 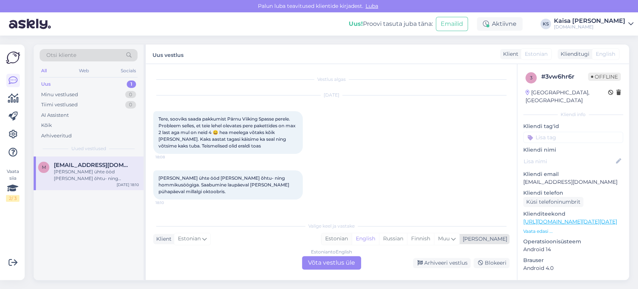 I want to click on div: Arhiveeritud, so click(x=56, y=136).